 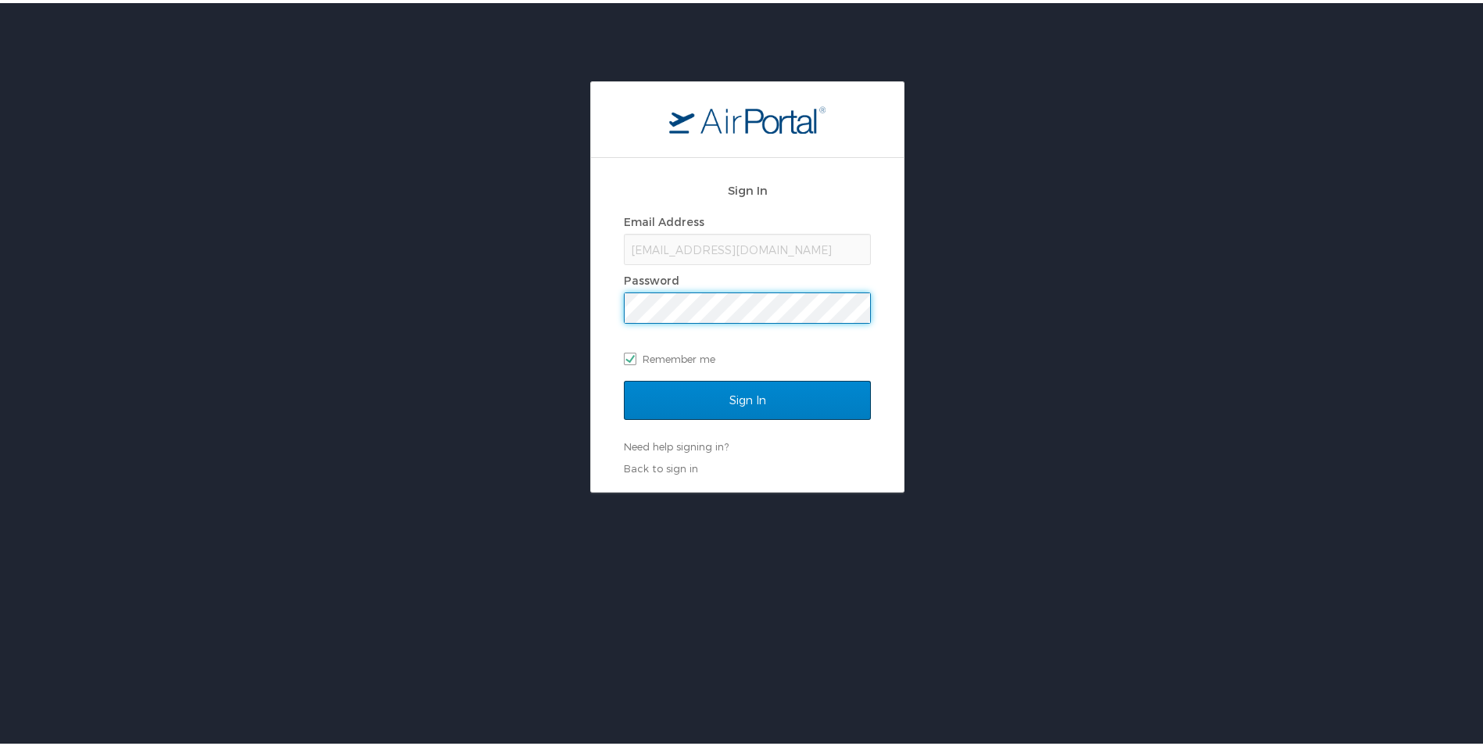 What do you see at coordinates (676, 443) in the screenshot?
I see `a: Need help signing in?` at bounding box center [676, 443].